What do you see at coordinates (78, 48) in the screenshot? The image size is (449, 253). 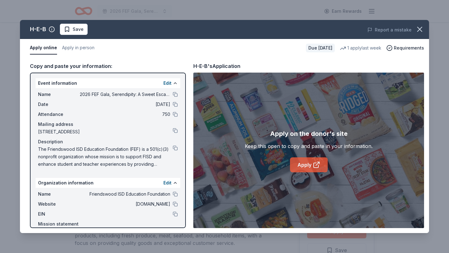 I see `button: Apply in person` at bounding box center [78, 48].